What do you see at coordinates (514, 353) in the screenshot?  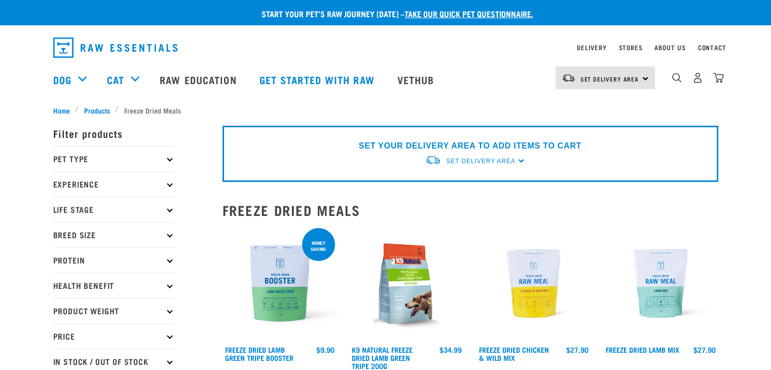 I see `a: Freeze Dried Chicken & Wild Mix` at bounding box center [514, 353].